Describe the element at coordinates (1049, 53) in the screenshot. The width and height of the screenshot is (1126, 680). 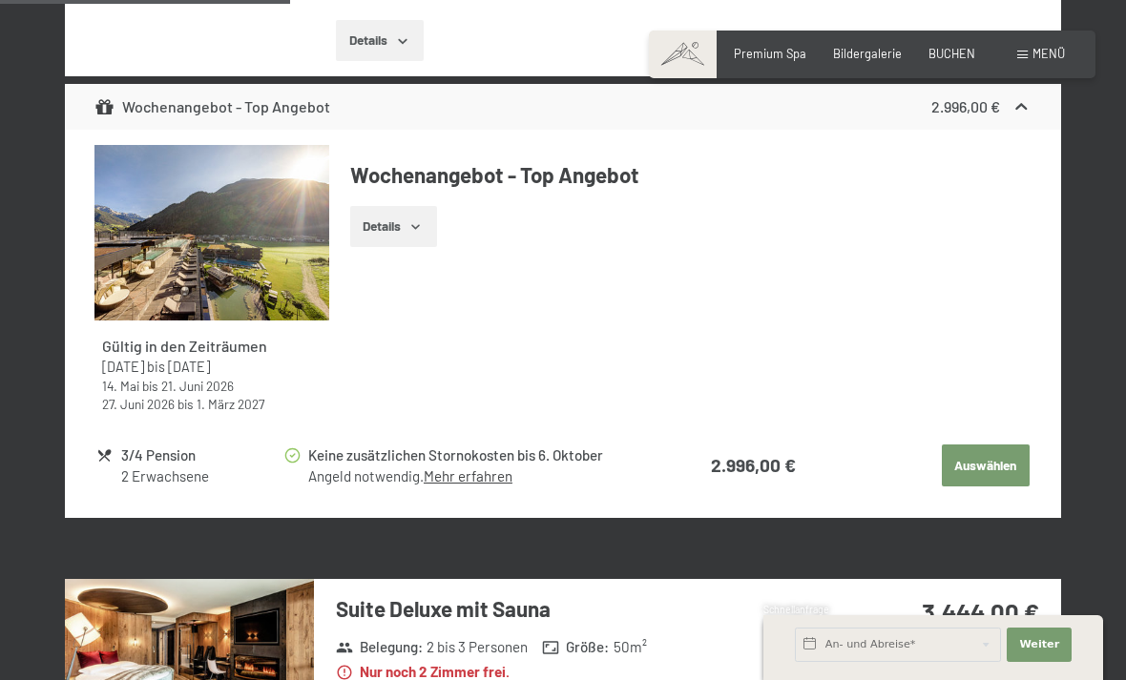
I see `span: Menü` at that location.